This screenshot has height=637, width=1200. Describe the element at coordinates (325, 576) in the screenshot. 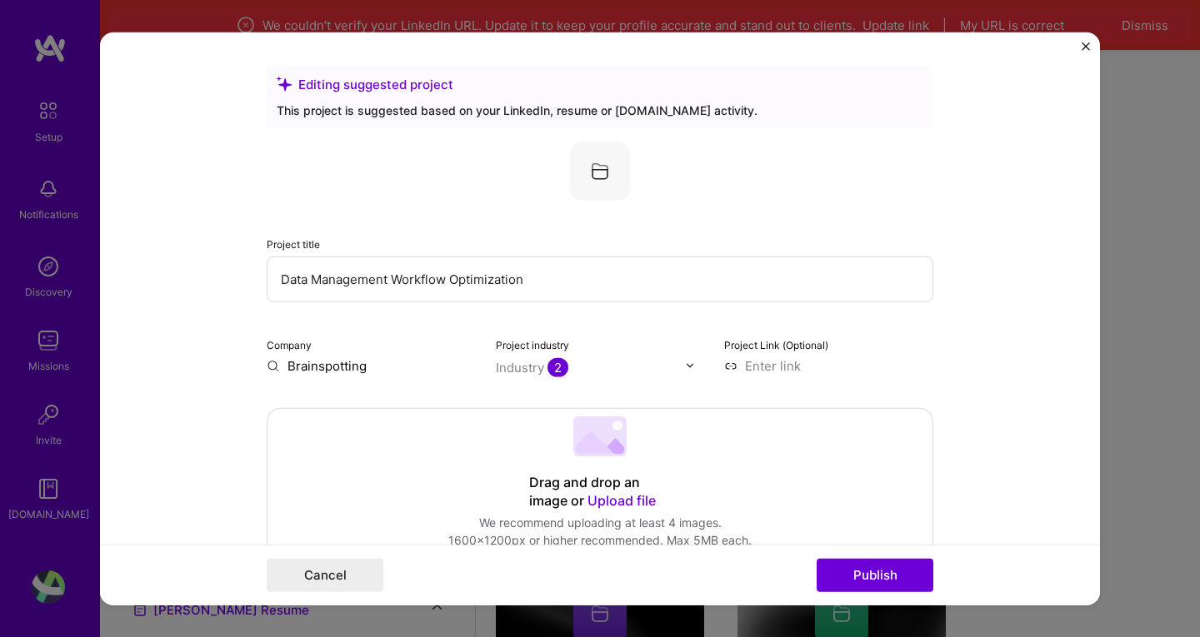

I see `button: Cancel` at that location.